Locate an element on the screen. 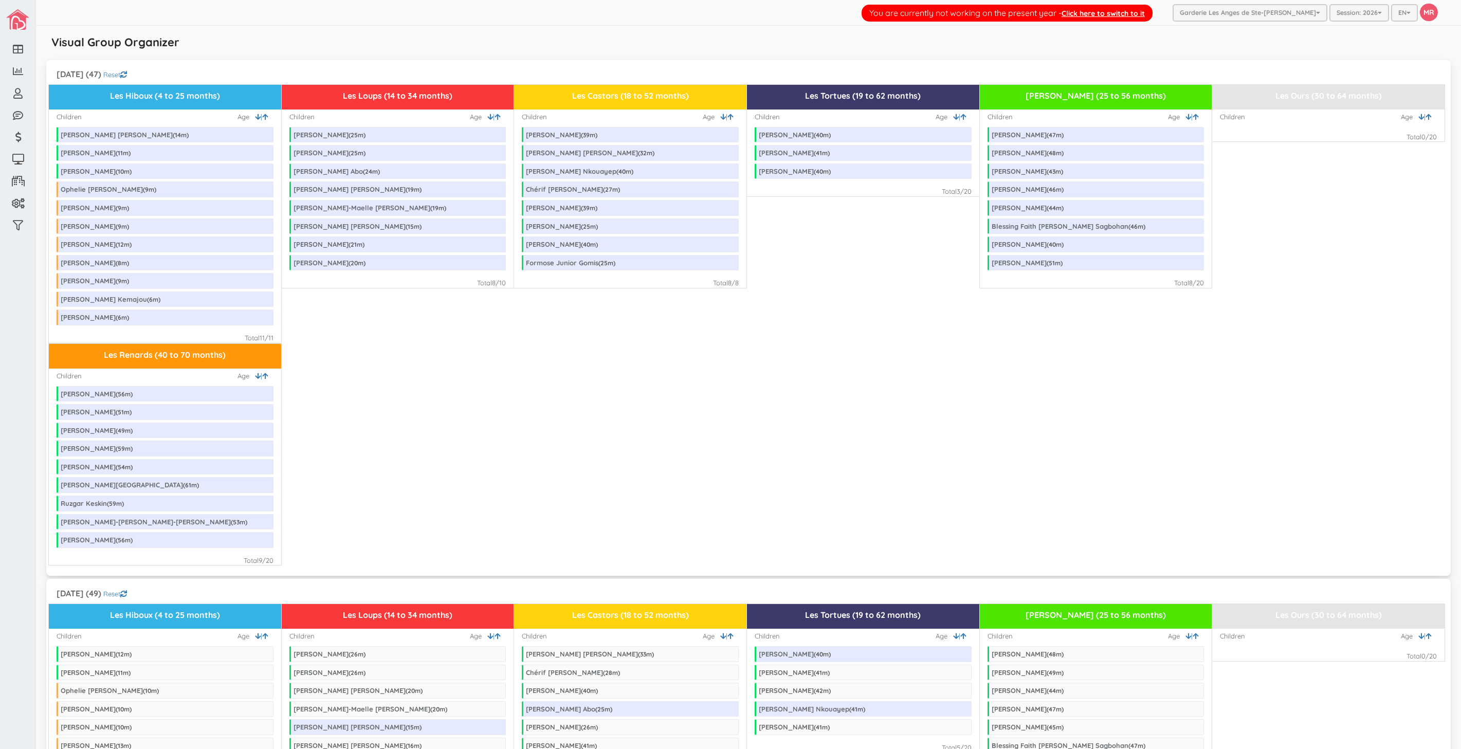 This screenshot has height=749, width=1461. span: 20 is located at coordinates (354, 263).